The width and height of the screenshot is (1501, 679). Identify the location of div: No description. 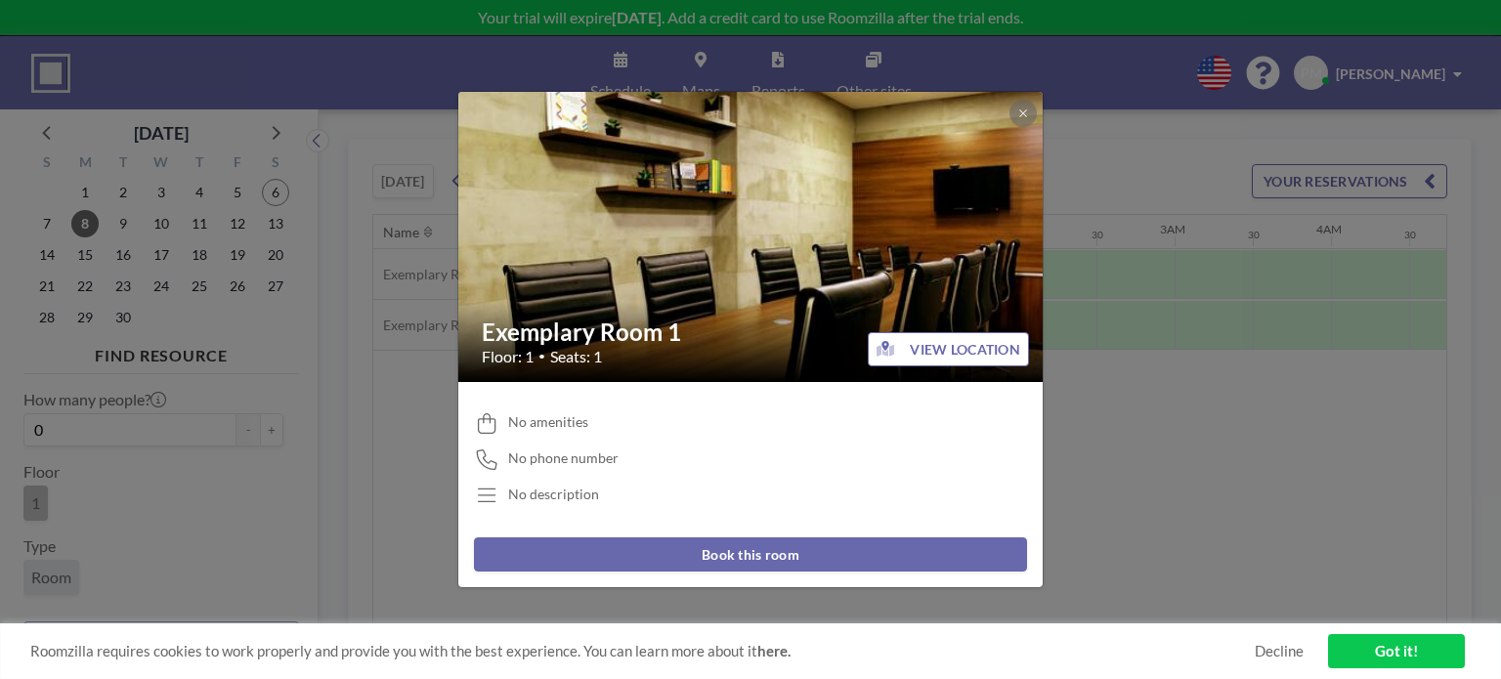
(553, 494).